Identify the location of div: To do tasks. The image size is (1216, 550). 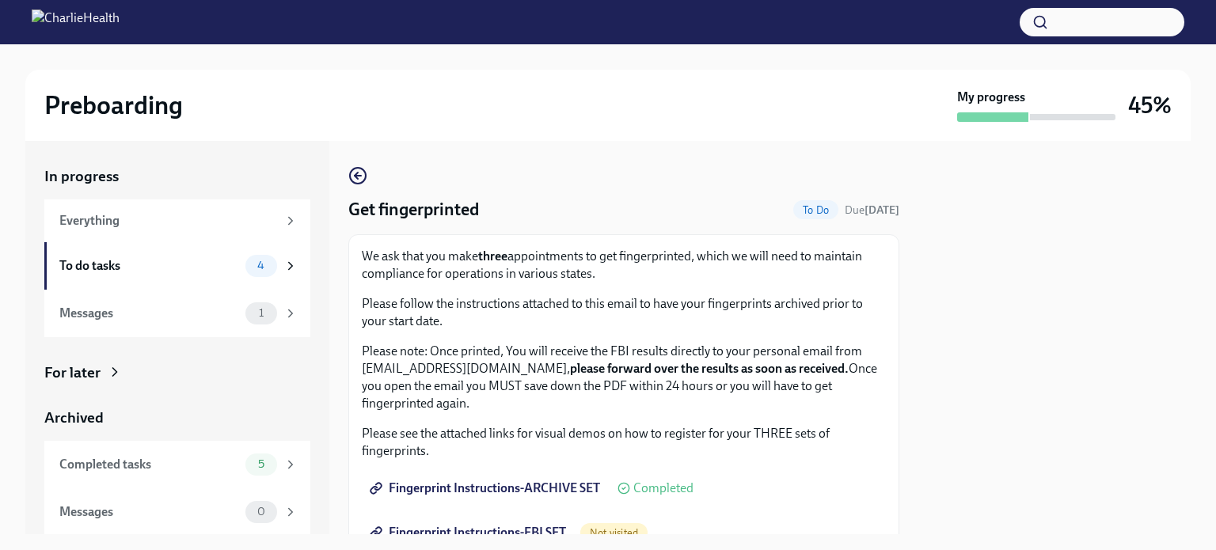
(149, 266).